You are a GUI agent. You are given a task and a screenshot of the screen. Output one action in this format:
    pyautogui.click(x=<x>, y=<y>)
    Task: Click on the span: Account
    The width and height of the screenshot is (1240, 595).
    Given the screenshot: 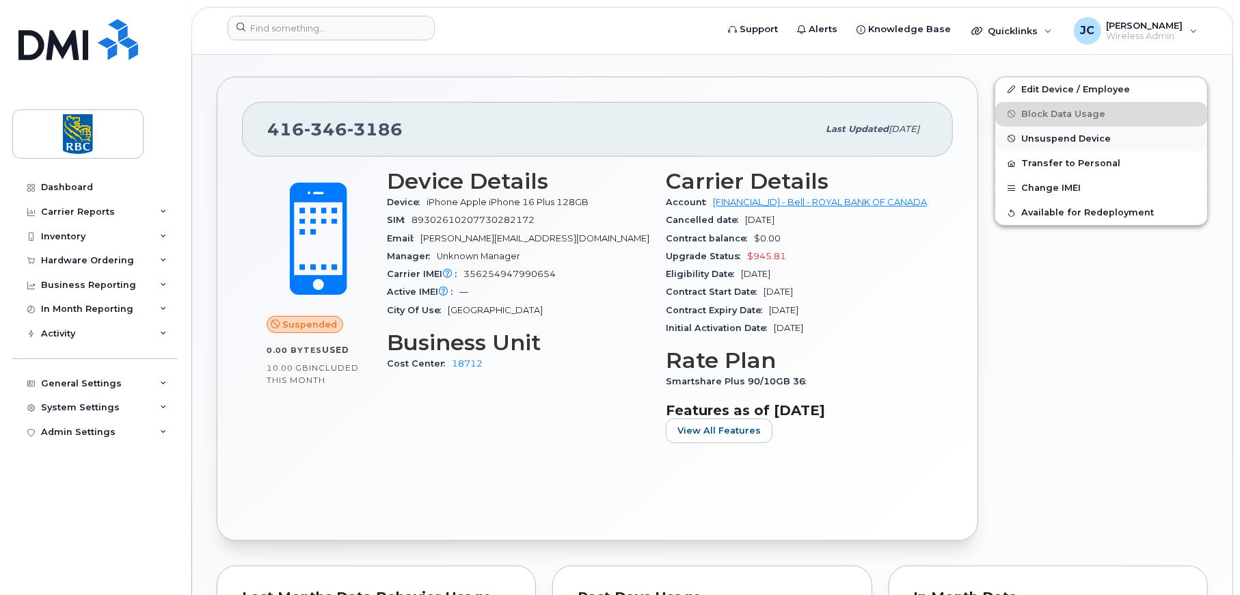 What is the action you would take?
    pyautogui.click(x=689, y=202)
    